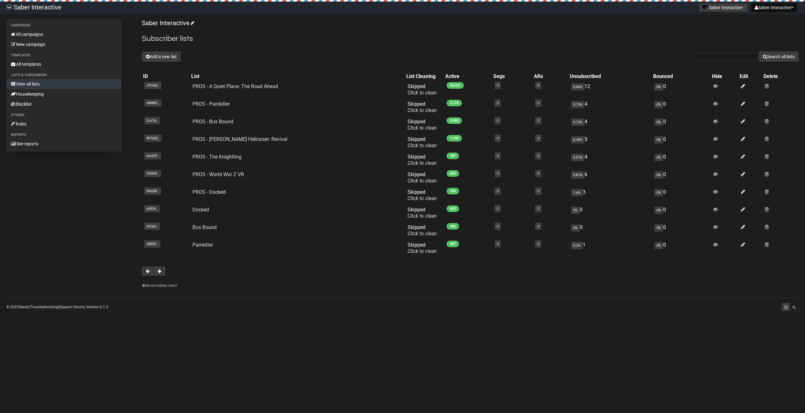 This screenshot has height=413, width=805. I want to click on span: Xhq2N.., so click(153, 191).